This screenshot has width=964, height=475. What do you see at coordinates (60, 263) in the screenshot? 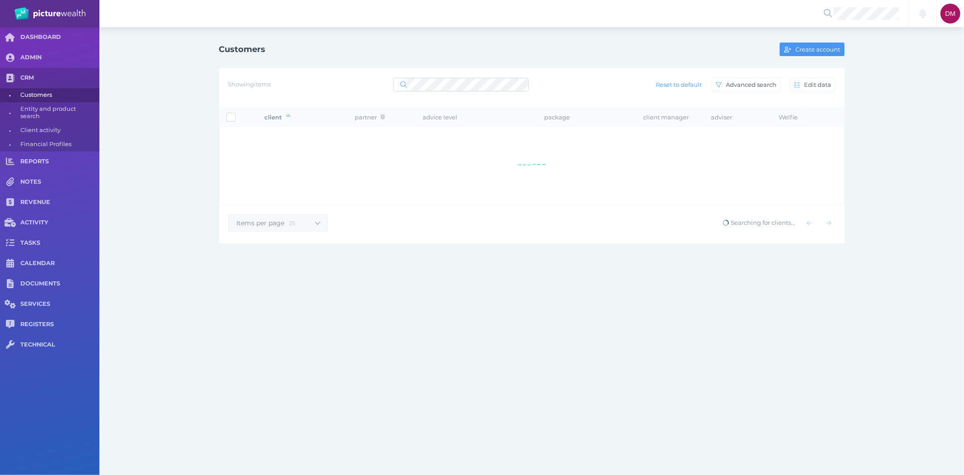
I see `span: CALENDAR` at bounding box center [60, 263].